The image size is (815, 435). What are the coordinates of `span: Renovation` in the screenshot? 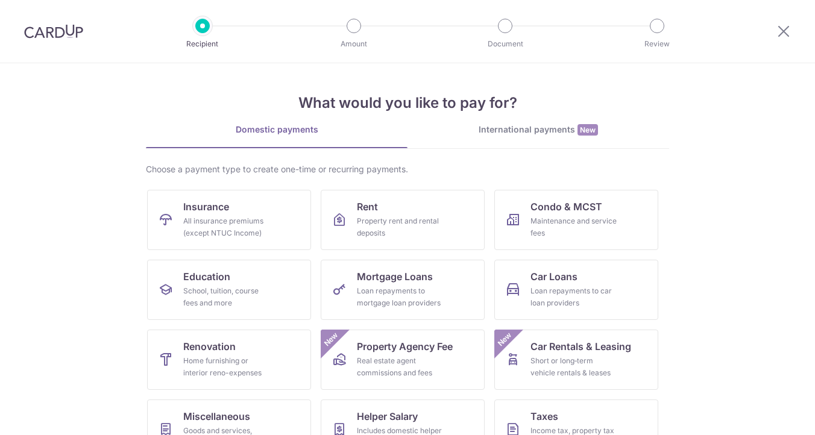 It's located at (209, 346).